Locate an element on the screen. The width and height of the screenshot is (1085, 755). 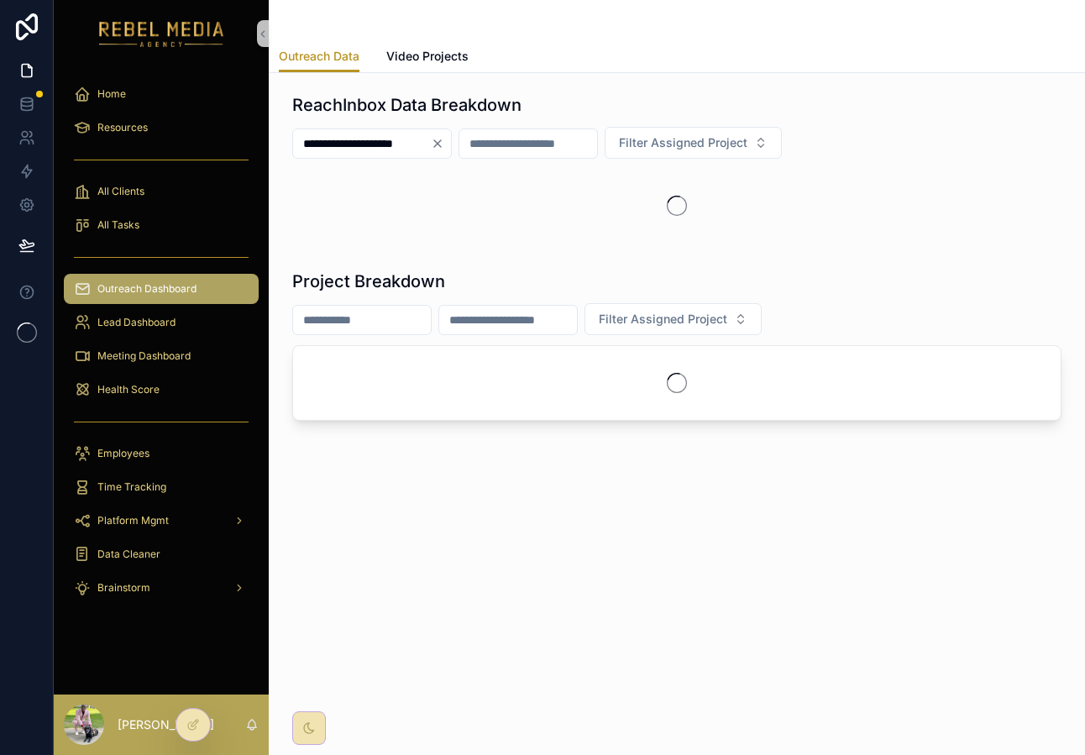
a: Data Cleaner is located at coordinates (161, 554).